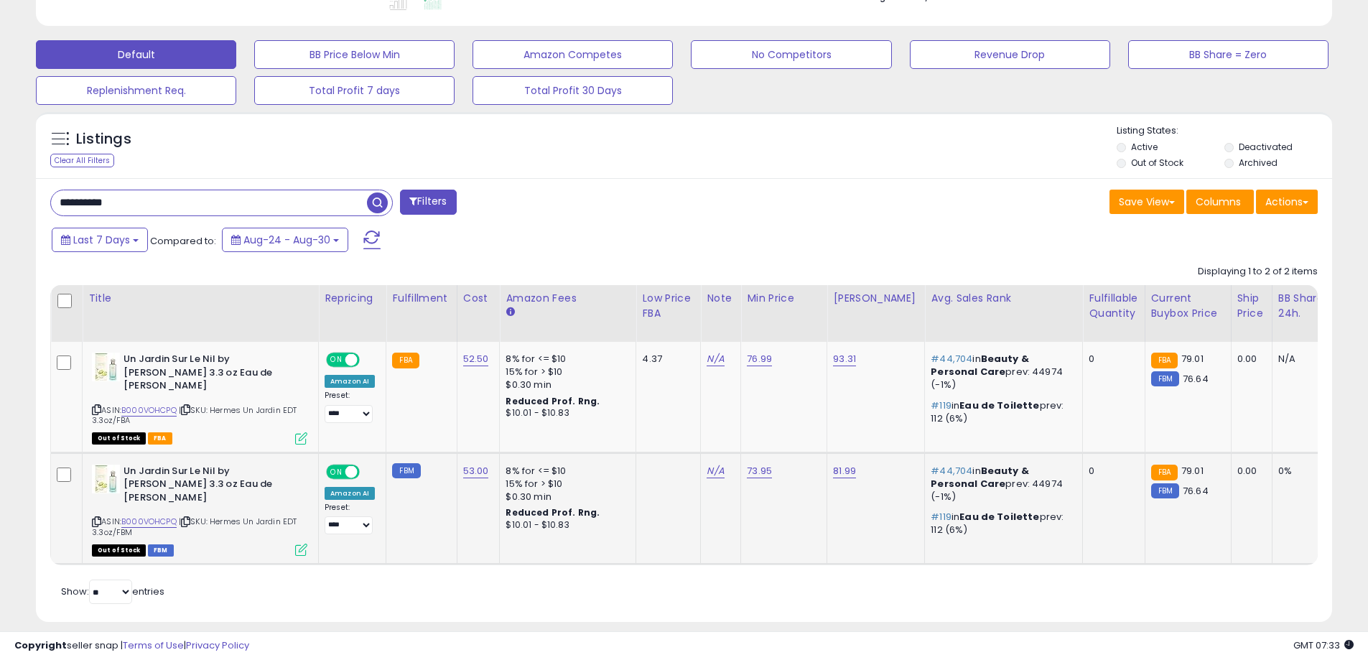 Image resolution: width=1368 pixels, height=660 pixels. I want to click on div: Fulfillment, so click(421, 298).